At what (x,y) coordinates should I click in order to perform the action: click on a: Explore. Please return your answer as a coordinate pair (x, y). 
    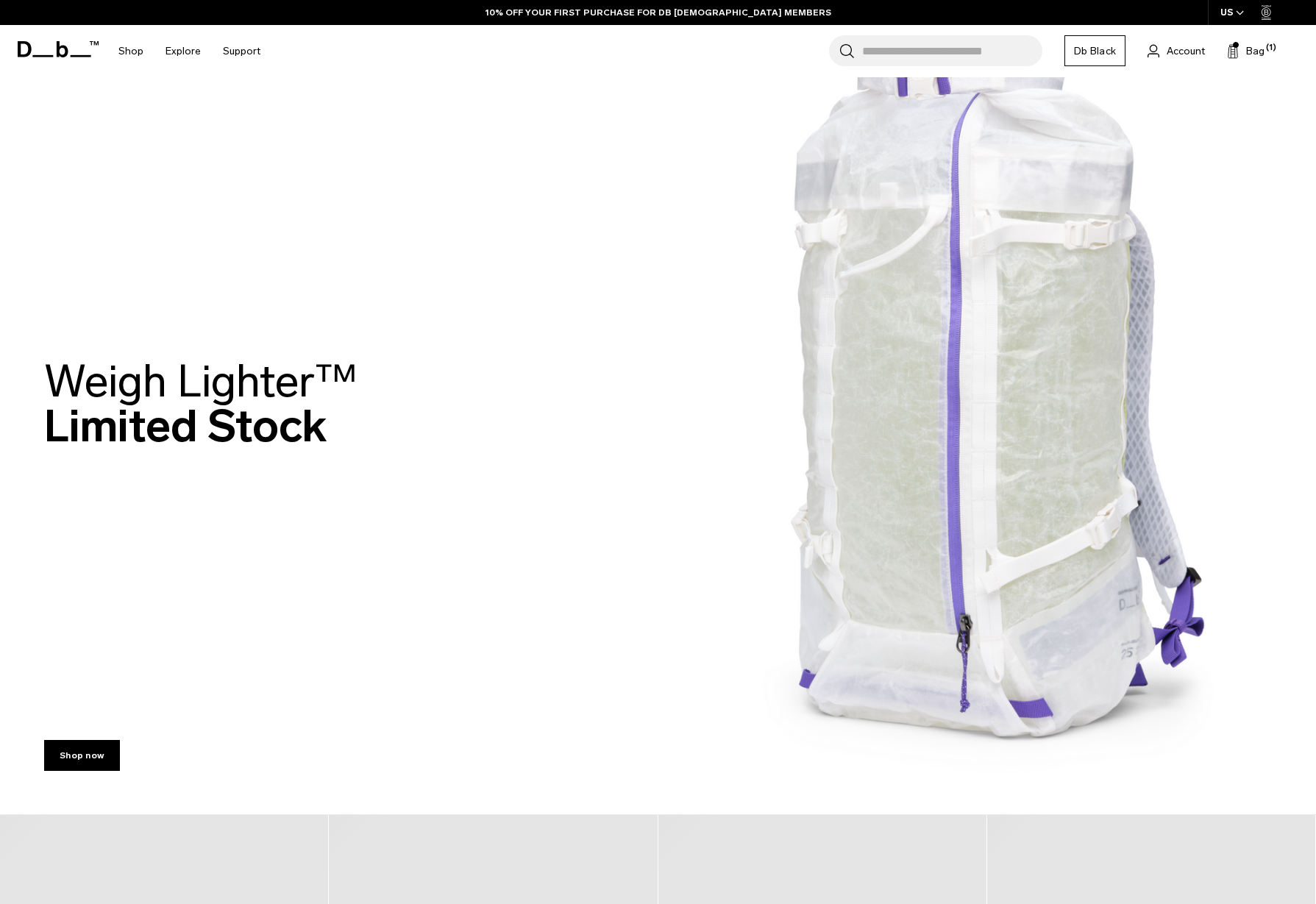
    Looking at the image, I should click on (183, 51).